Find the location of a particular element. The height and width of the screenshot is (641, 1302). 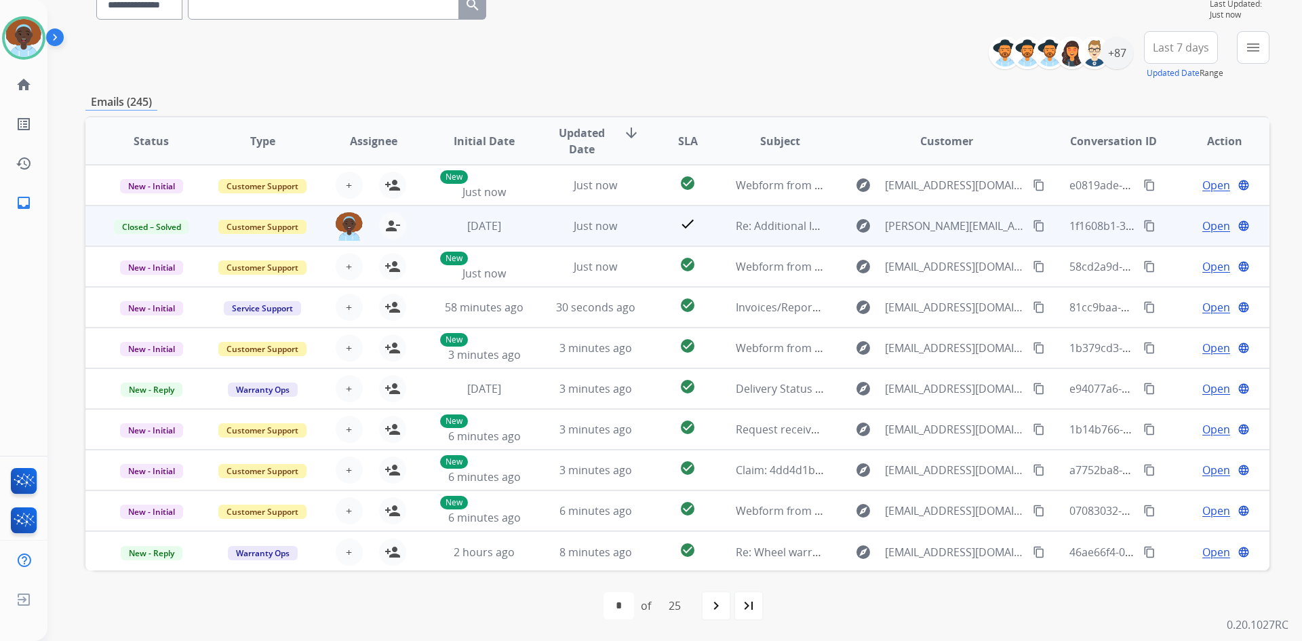

div: +87 is located at coordinates (1117, 53).